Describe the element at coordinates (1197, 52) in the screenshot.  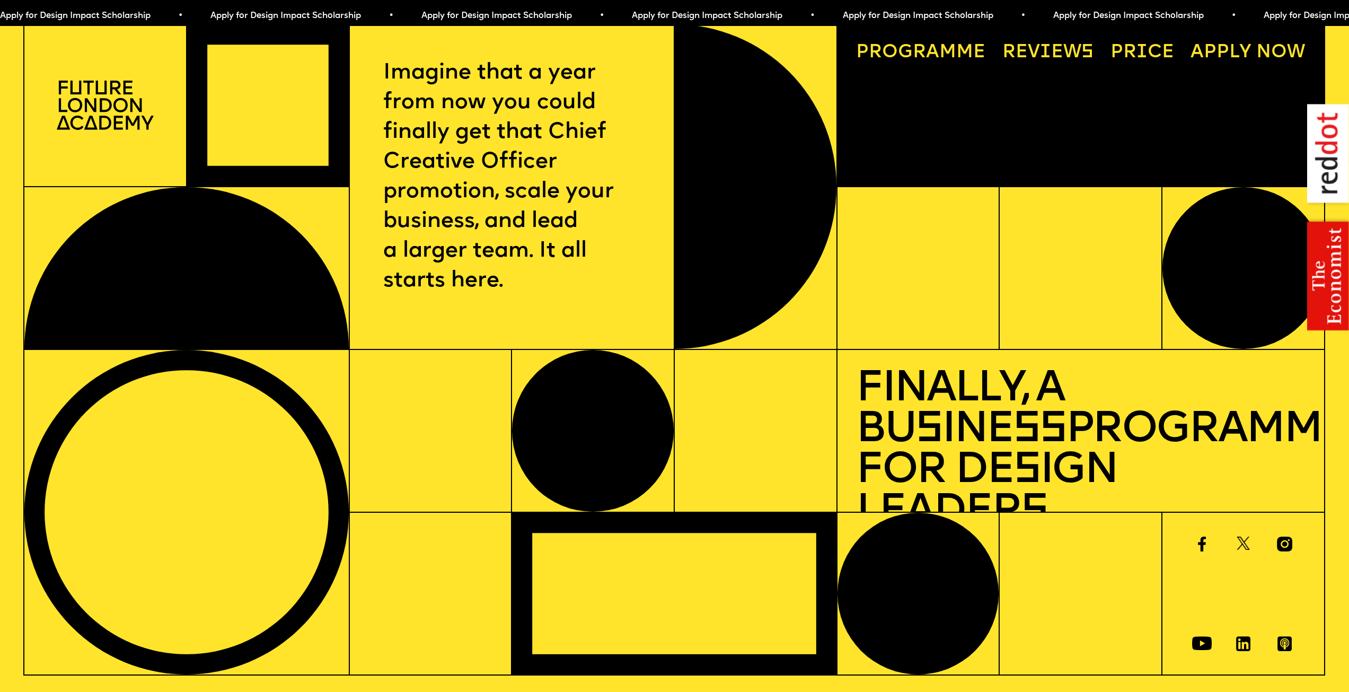
I see `span: A` at that location.